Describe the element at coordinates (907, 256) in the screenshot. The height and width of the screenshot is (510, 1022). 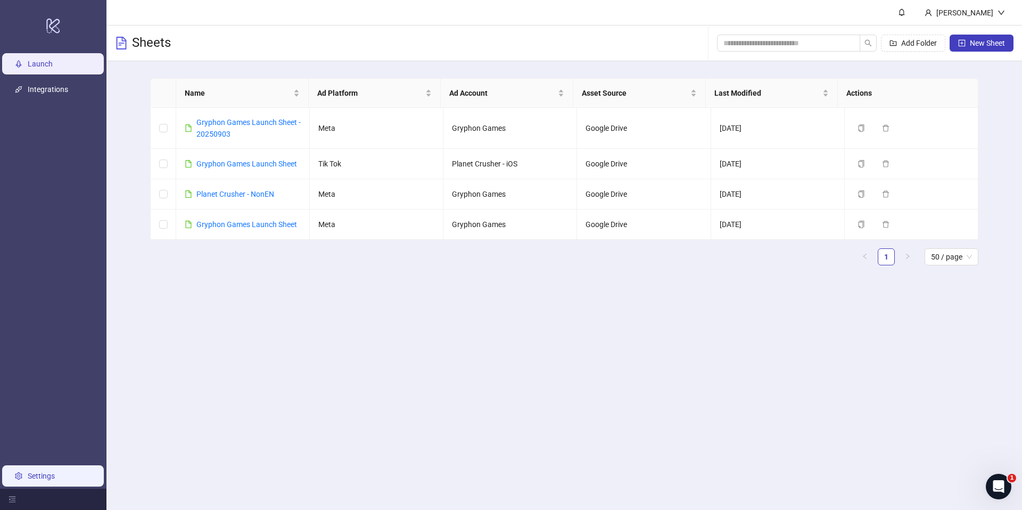
I see `span: right` at that location.